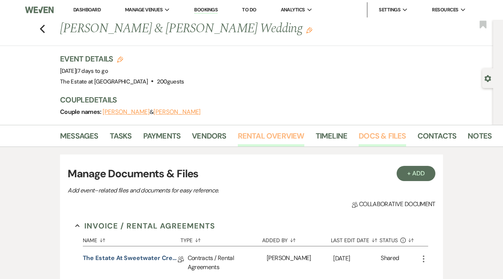  Describe the element at coordinates (332, 138) in the screenshot. I see `a: Timeline` at that location.